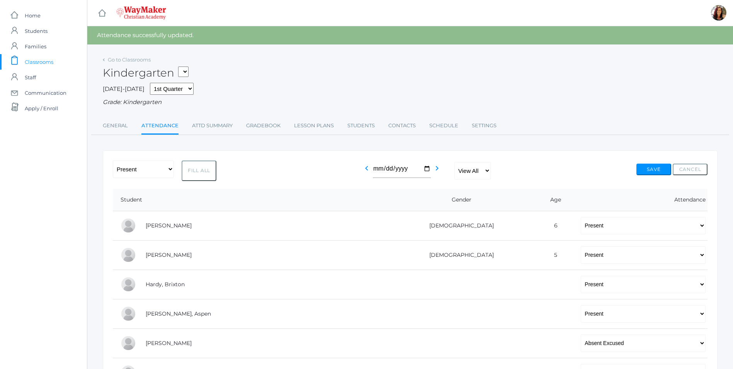  I want to click on span: Communication, so click(46, 93).